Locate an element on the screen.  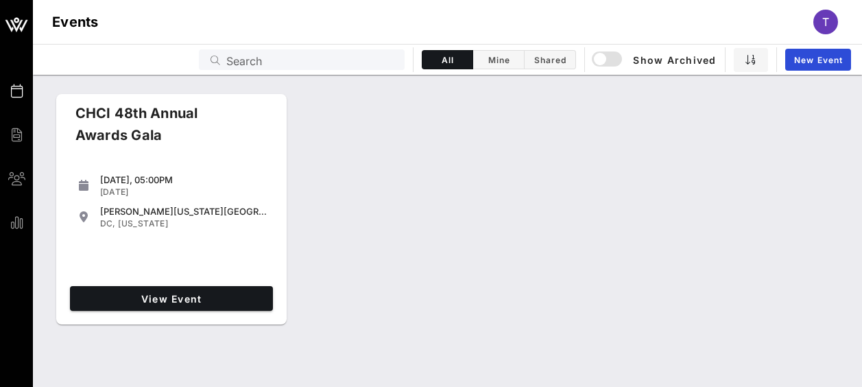
button: Shared is located at coordinates (550, 60).